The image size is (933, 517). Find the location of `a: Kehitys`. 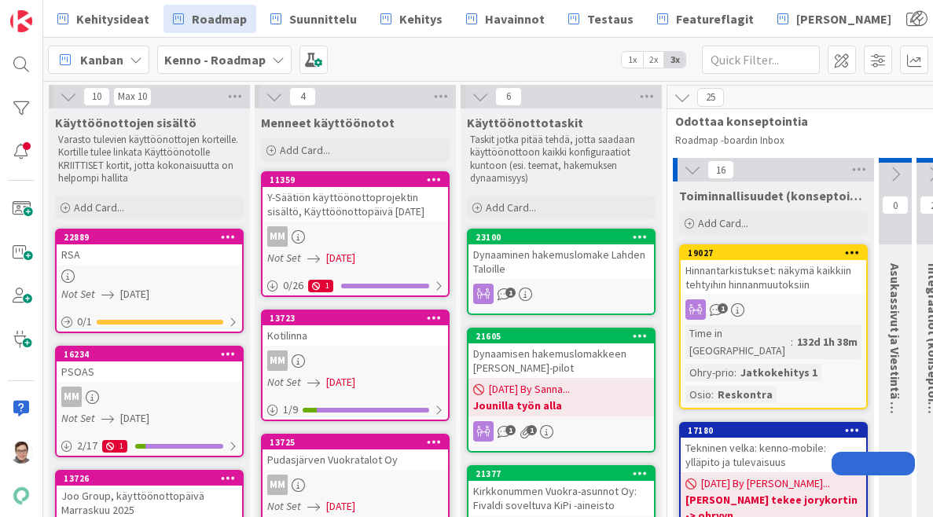

a: Kehitys is located at coordinates (411, 19).